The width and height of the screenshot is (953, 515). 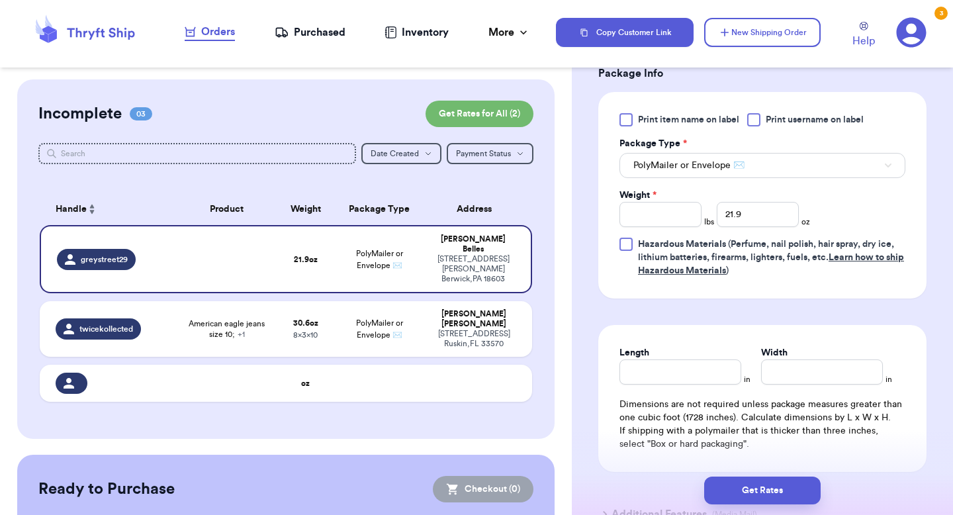 What do you see at coordinates (762, 424) in the screenshot?
I see `div: Dimensions are not required unless package measures greater than one cubic foot (1728 inches). Ca...` at bounding box center [762, 424].